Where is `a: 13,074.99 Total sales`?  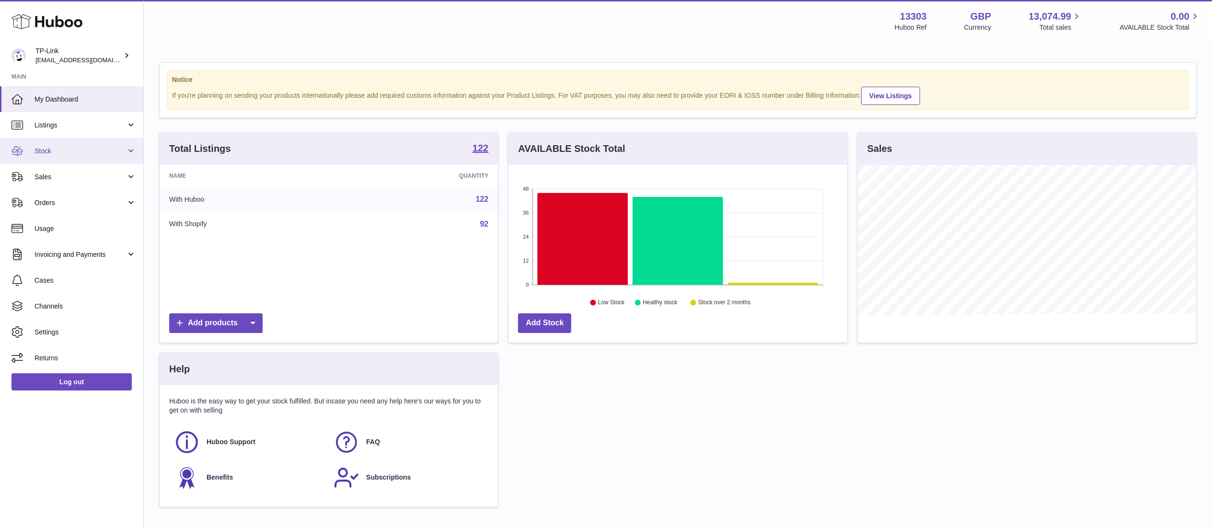
a: 13,074.99 Total sales is located at coordinates (1055, 21).